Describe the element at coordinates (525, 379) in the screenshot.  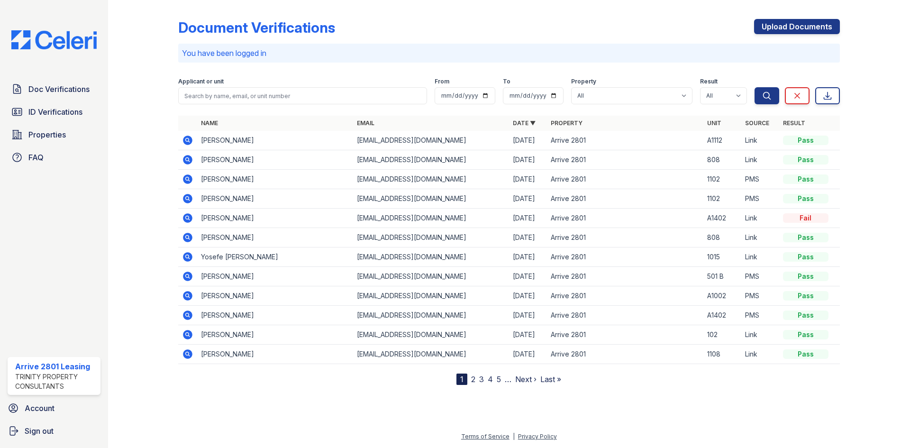
I see `a: Next ›` at that location.